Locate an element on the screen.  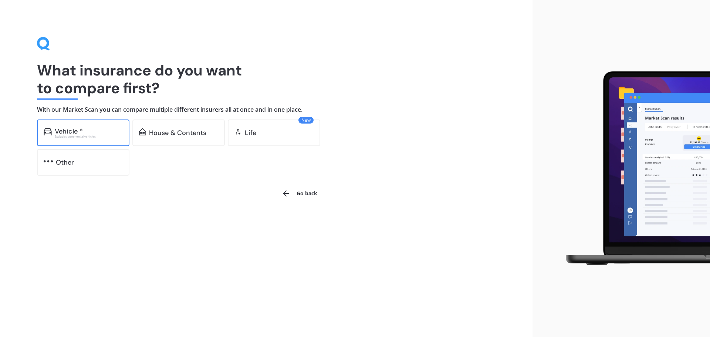
img: laptop.webp is located at coordinates (632, 169).